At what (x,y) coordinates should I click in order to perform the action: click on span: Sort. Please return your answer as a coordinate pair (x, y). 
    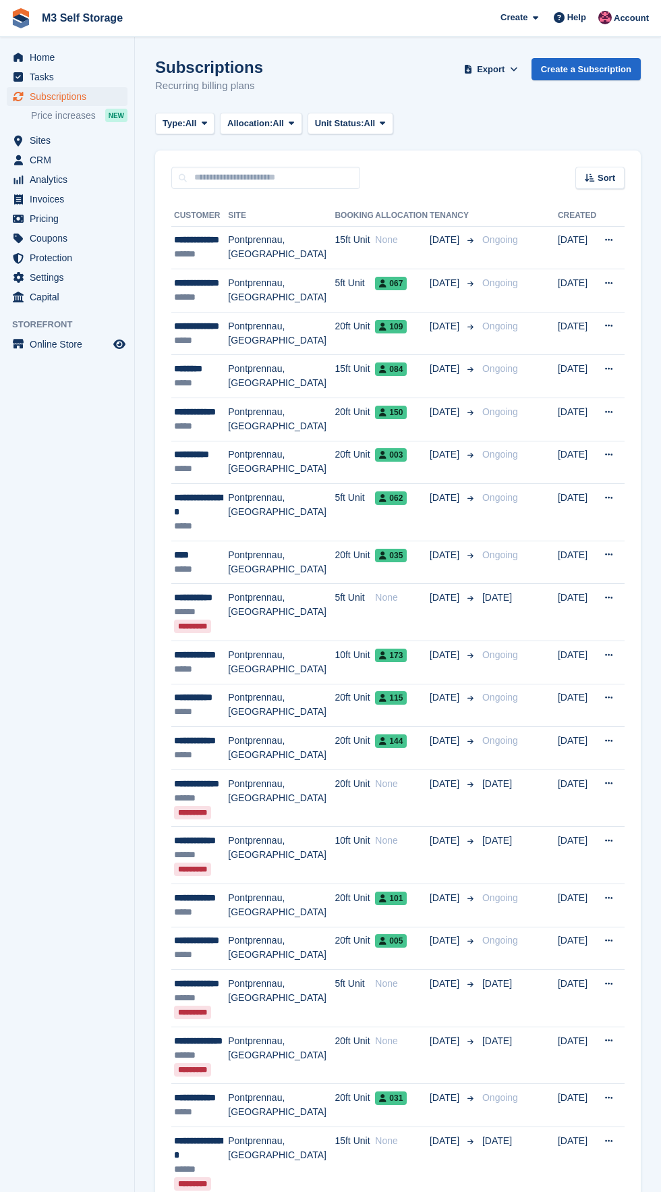
    Looking at the image, I should click on (607, 178).